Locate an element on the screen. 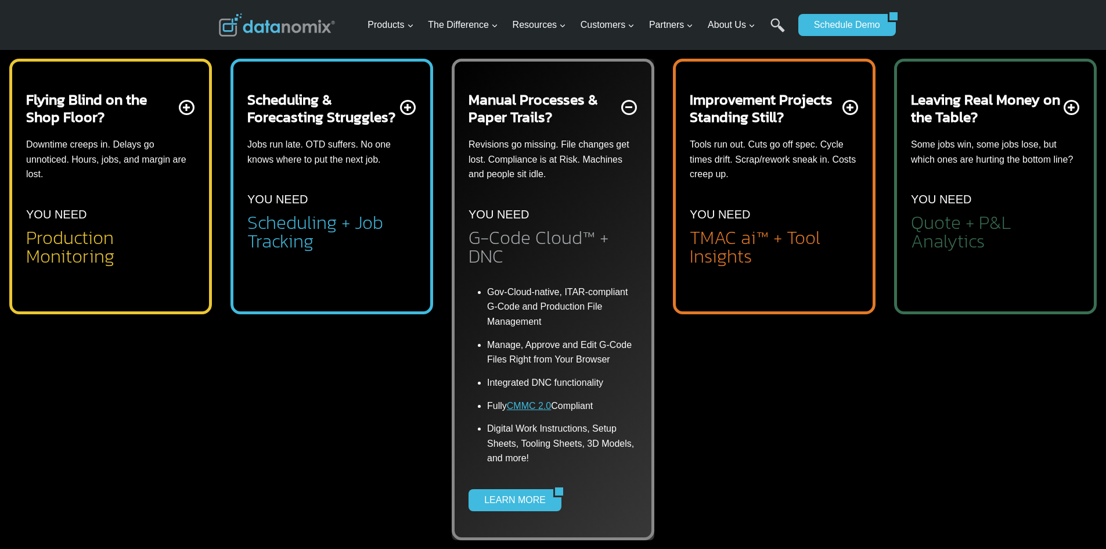 The height and width of the screenshot is (549, 1106). h2: Leaving Real Money on the Table? is located at coordinates (986, 108).